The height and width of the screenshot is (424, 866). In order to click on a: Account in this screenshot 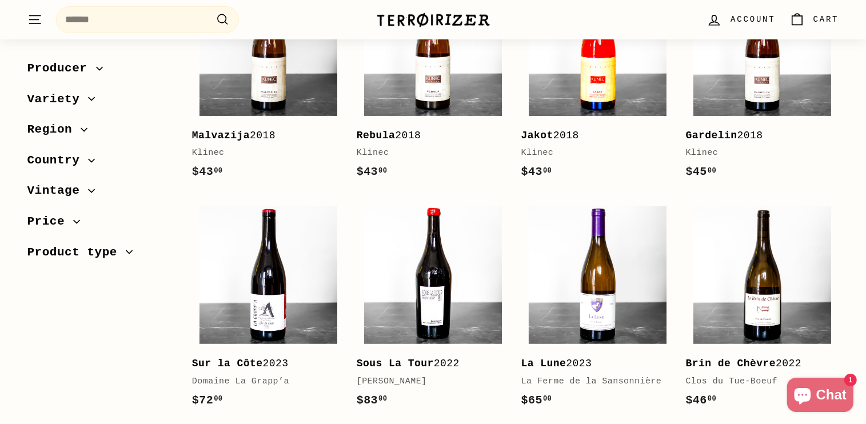, I will do `click(741, 19)`.